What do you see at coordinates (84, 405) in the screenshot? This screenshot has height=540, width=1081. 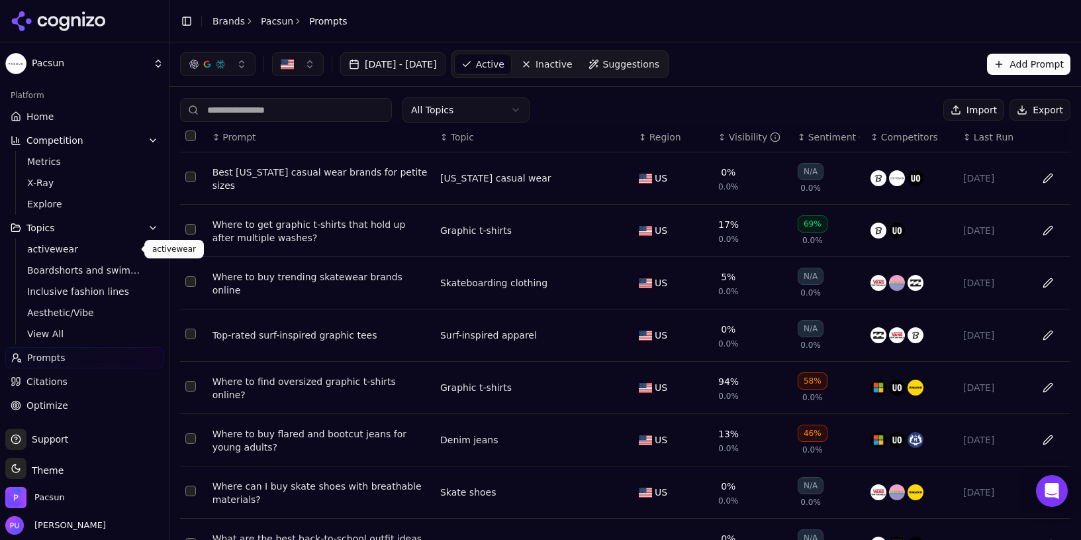 I see `a: Optimize` at bounding box center [84, 405].